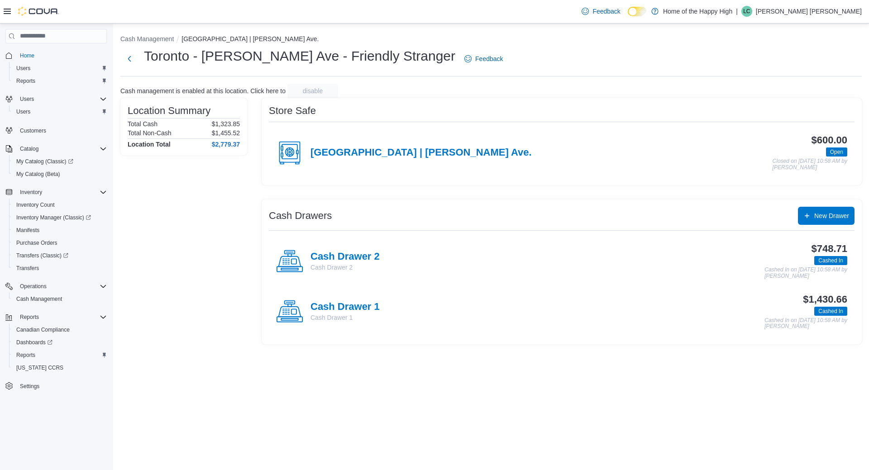 The height and width of the screenshot is (470, 869). What do you see at coordinates (345, 267) in the screenshot?
I see `p: Cash Drawer 2` at bounding box center [345, 267].